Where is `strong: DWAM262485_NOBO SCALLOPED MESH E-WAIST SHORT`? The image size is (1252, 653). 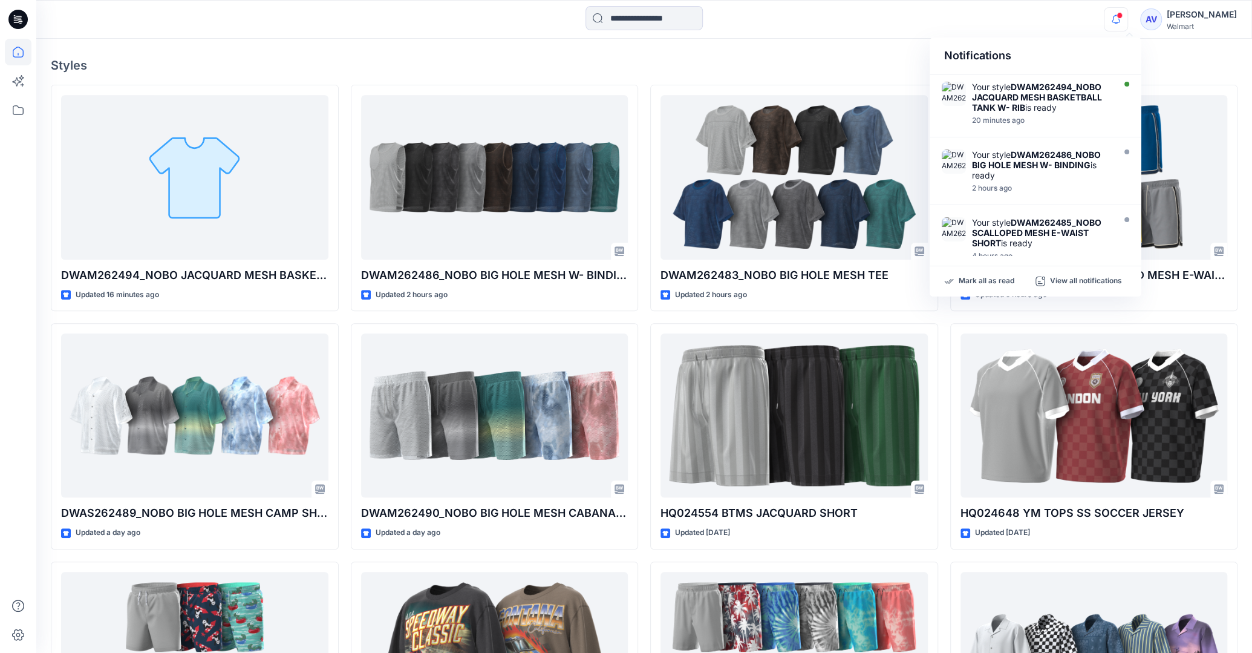
strong: DWAM262485_NOBO SCALLOPED MESH E-WAIST SHORT is located at coordinates (1037, 232).